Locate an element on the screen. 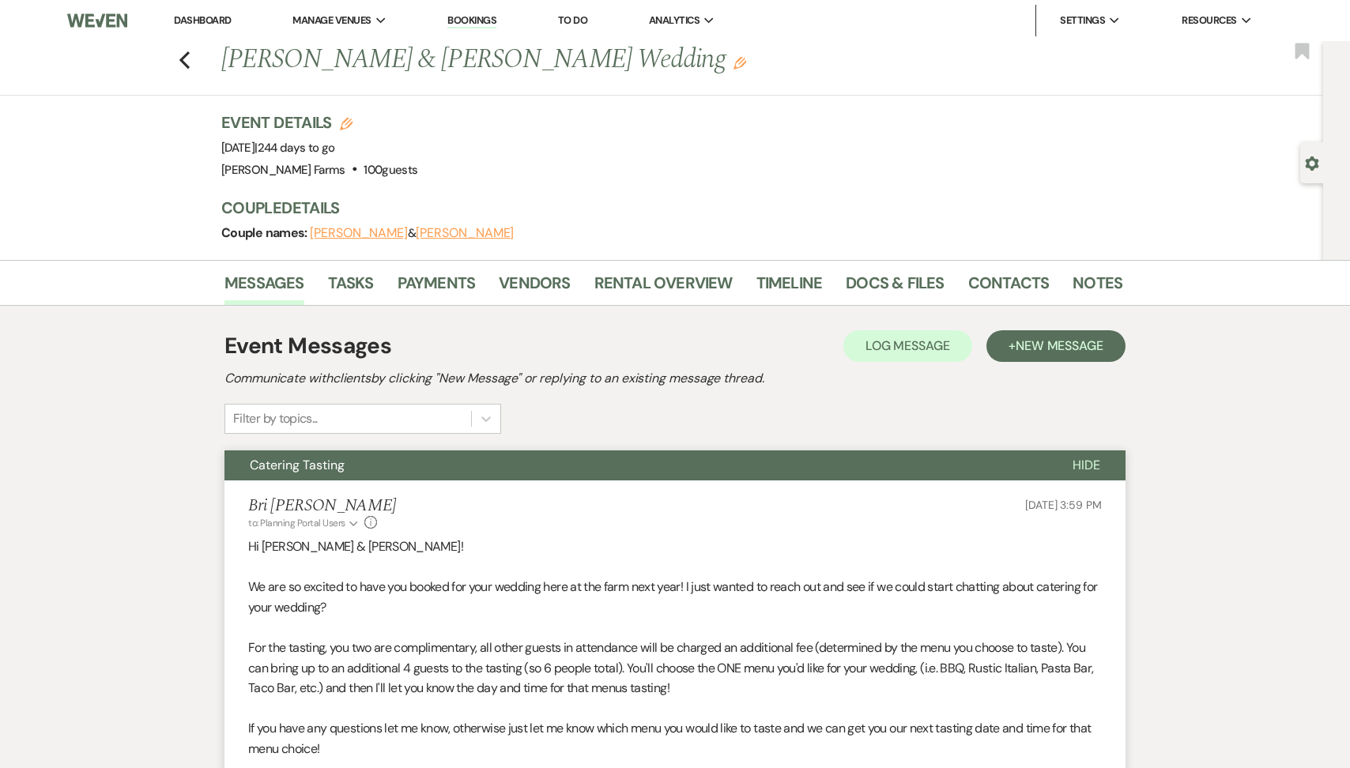 The height and width of the screenshot is (768, 1350). span: Settings is located at coordinates (1082, 21).